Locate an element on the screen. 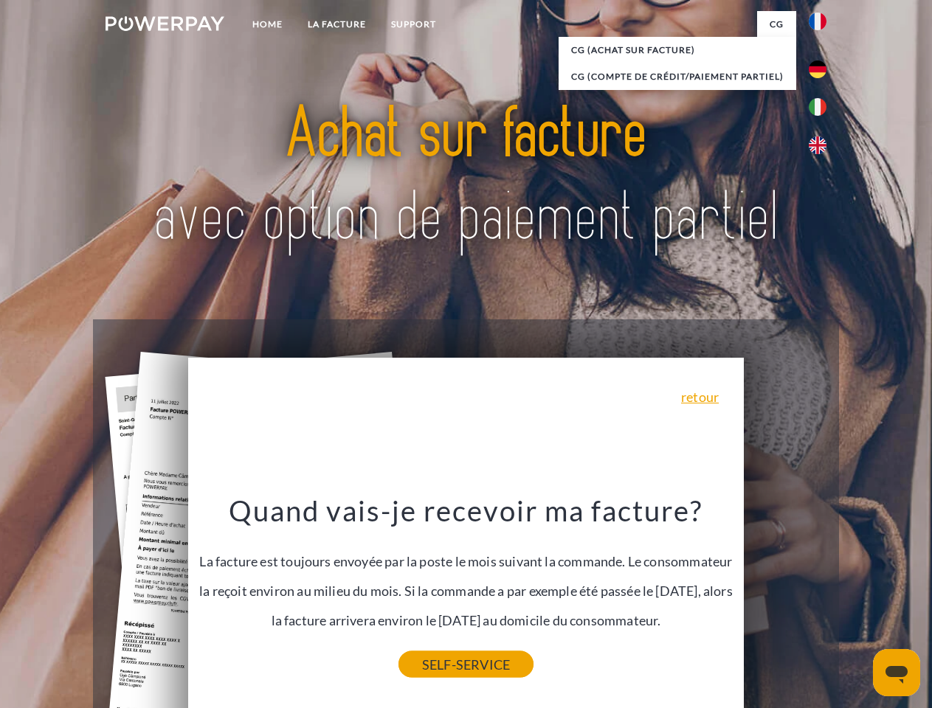 The image size is (932, 708). a: CG (Compte de crédit/paiement partiel) is located at coordinates (677, 77).